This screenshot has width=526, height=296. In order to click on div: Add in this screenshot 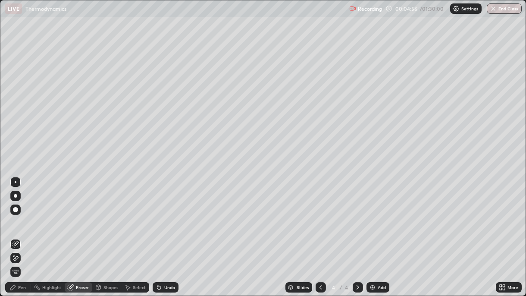, I will do `click(381, 287)`.